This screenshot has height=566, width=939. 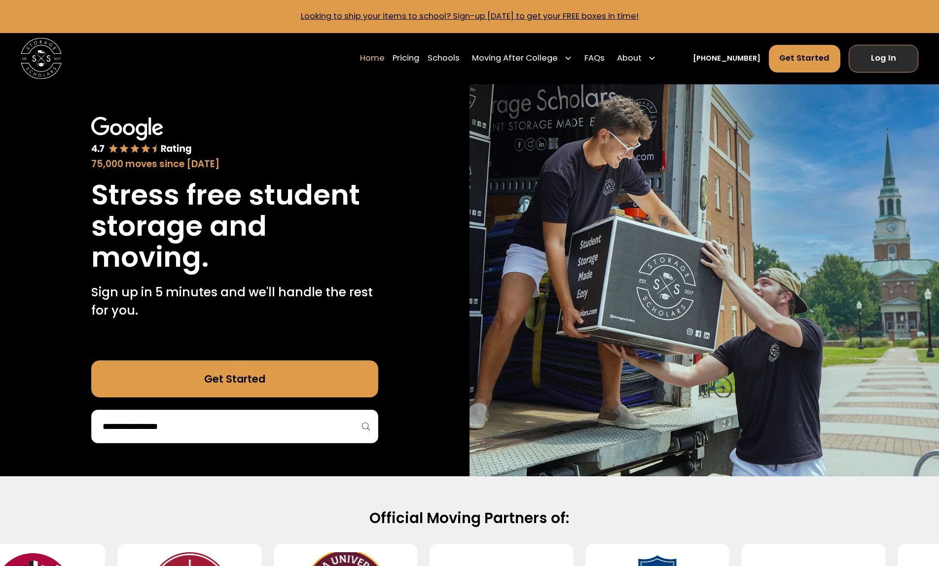 I want to click on a: Pricing, so click(x=406, y=58).